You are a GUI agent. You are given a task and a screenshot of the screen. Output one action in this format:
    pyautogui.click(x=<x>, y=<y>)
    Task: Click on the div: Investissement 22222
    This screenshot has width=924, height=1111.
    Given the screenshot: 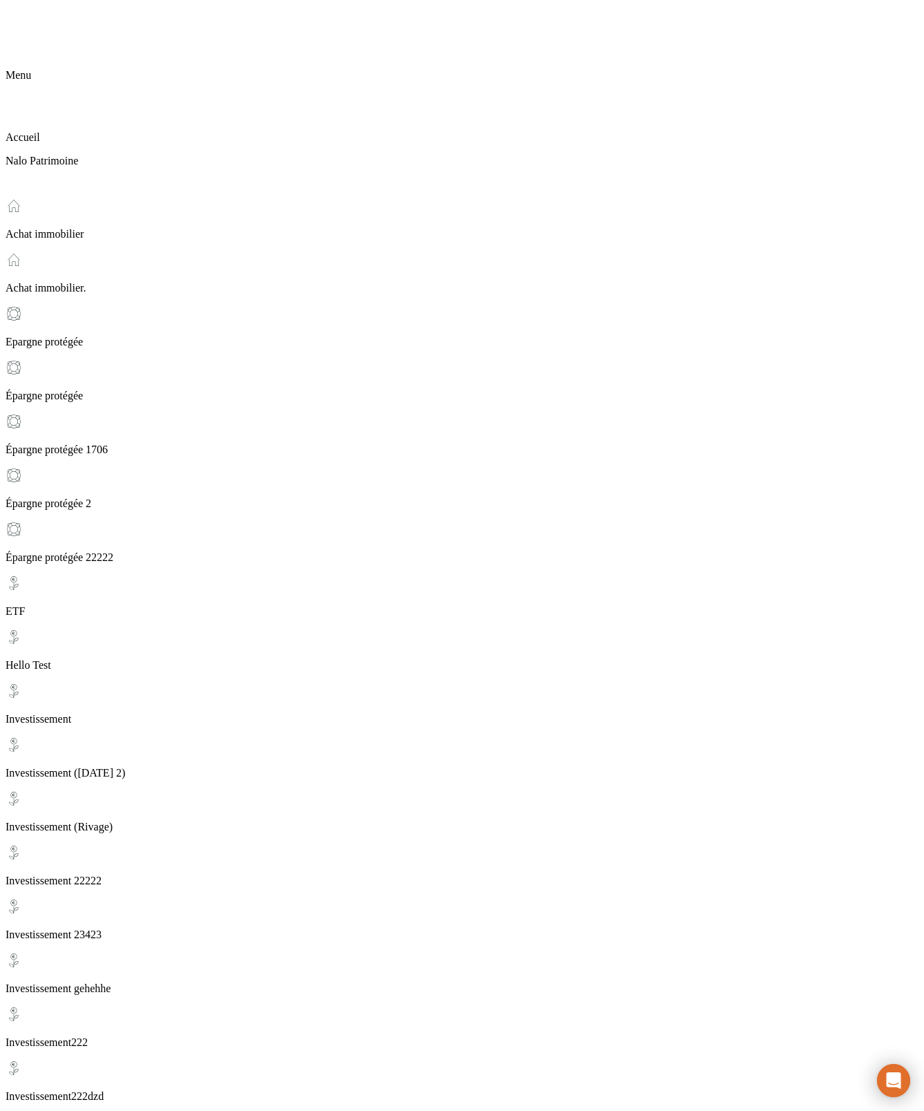 What is the action you would take?
    pyautogui.click(x=462, y=866)
    